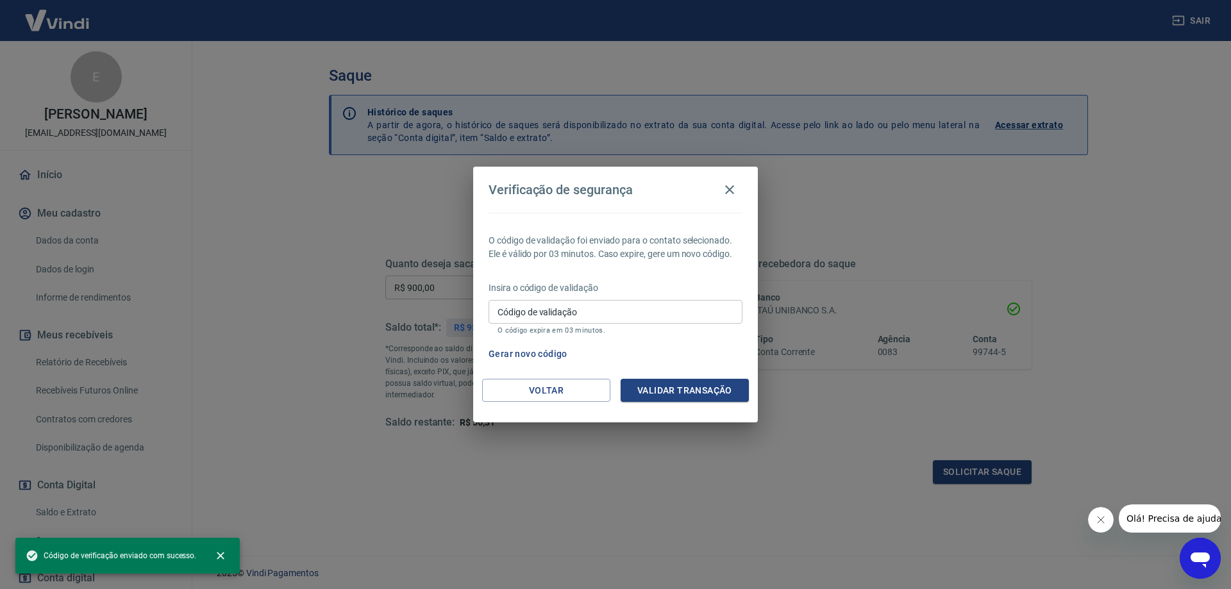 This screenshot has height=589, width=1231. Describe the element at coordinates (616, 330) in the screenshot. I see `p: O código expira em 03 minutos.` at that location.